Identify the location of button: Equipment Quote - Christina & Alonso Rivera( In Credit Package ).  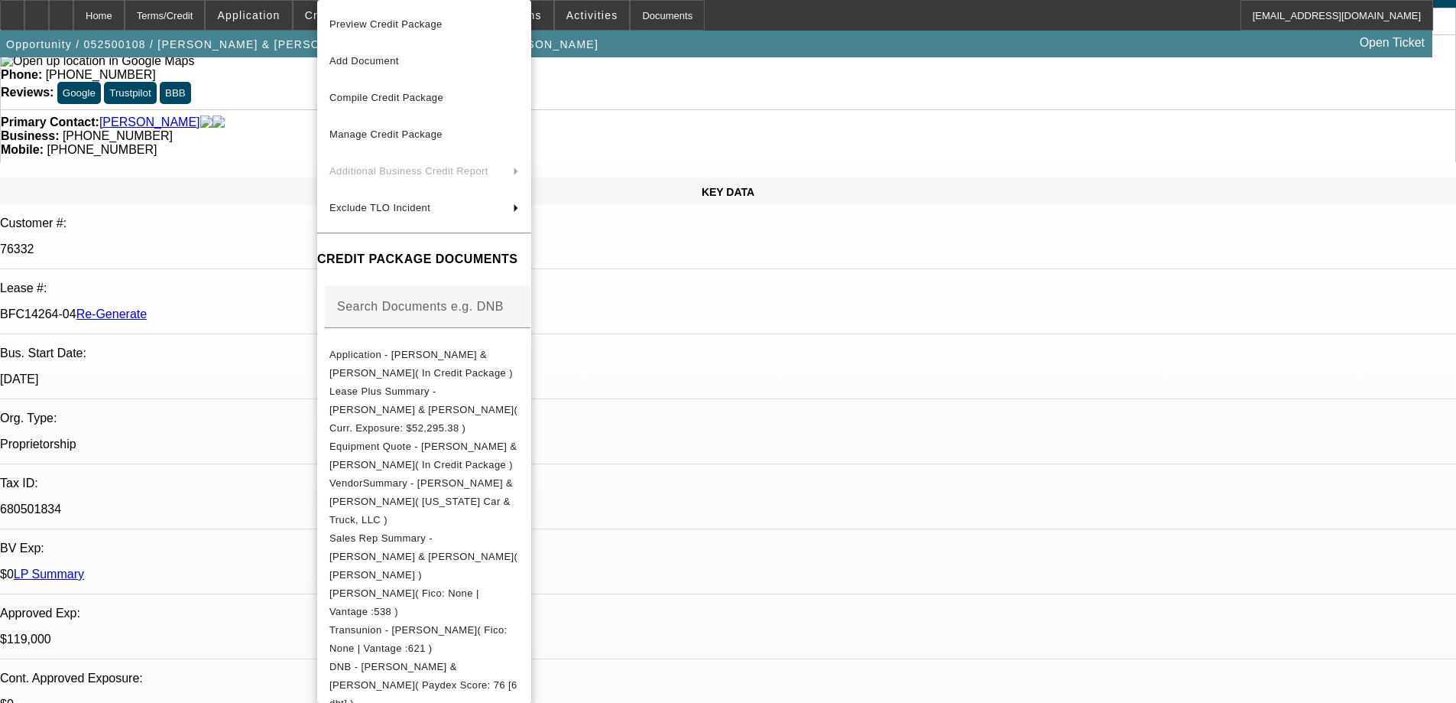
(424, 456).